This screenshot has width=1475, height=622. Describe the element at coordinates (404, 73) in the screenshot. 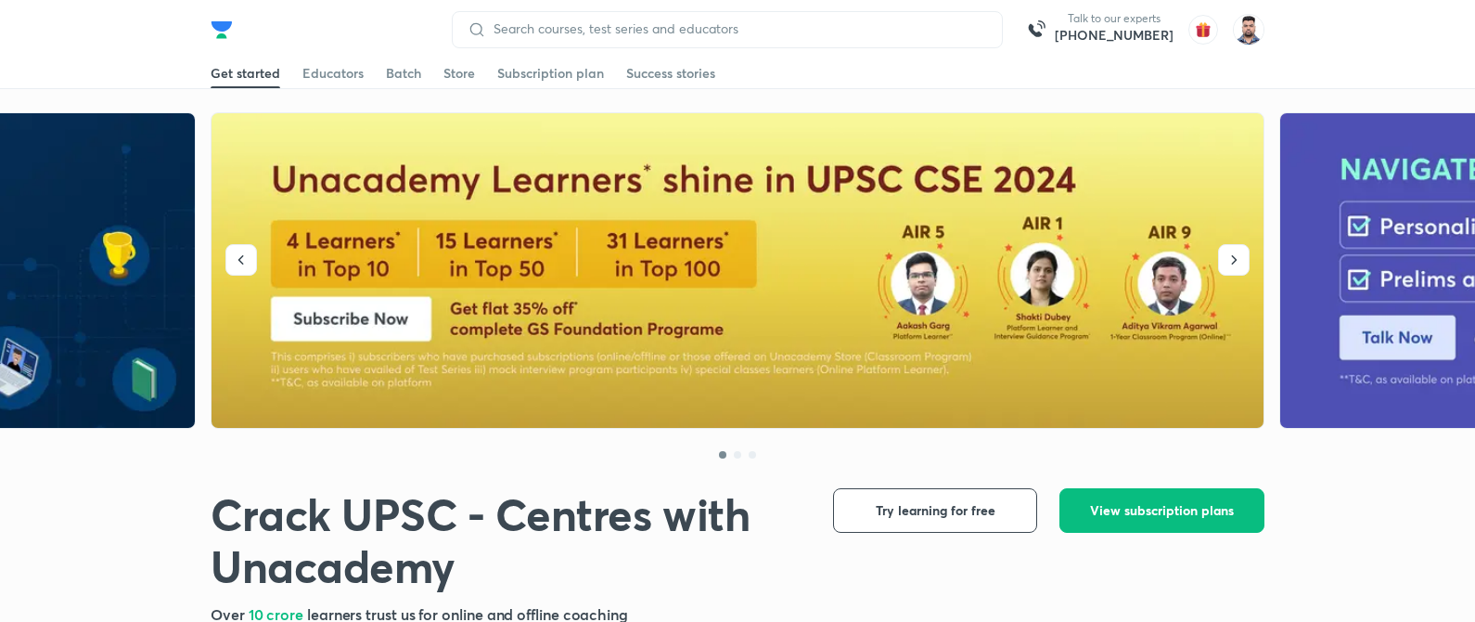

I see `a: Batch` at that location.